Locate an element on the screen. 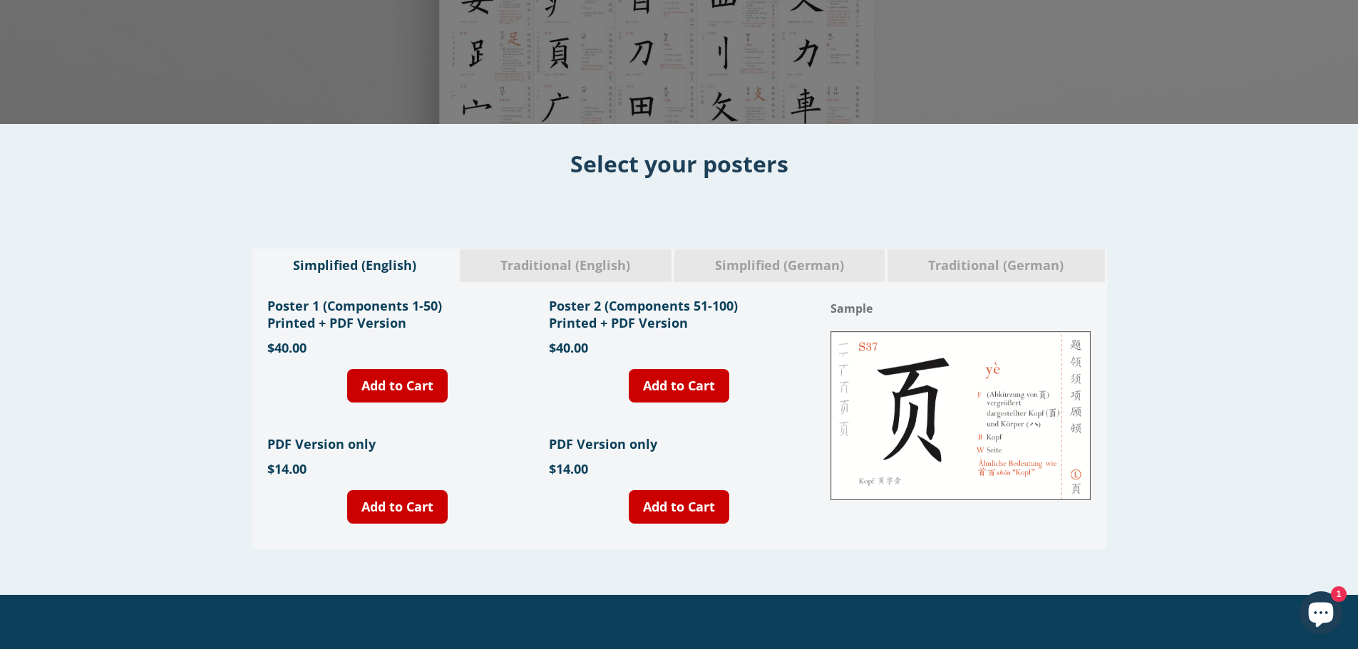 This screenshot has height=649, width=1358. span: Traditional (English) is located at coordinates (565, 266).